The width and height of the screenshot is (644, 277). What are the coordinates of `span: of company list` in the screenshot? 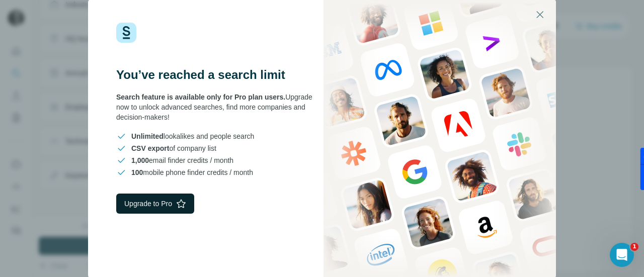 It's located at (174, 149).